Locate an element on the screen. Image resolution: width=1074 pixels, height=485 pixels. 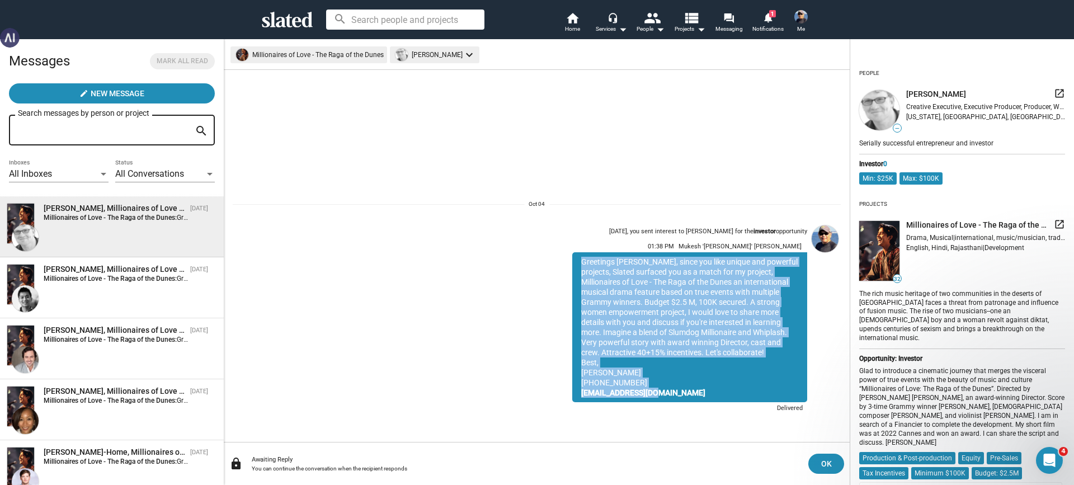
a: Messaging is located at coordinates (729, 23).